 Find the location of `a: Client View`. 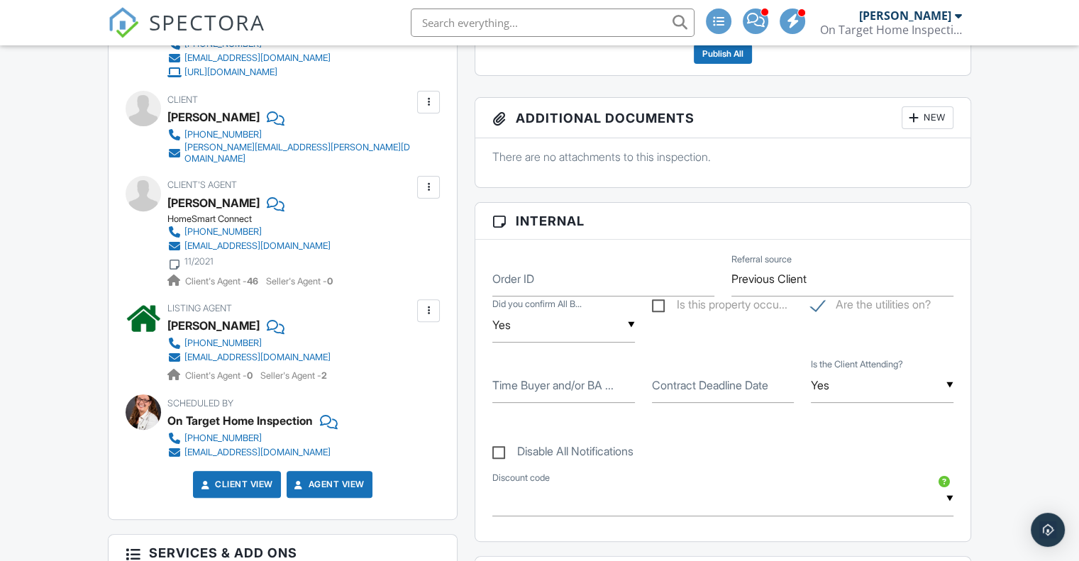

a: Client View is located at coordinates (235, 484).